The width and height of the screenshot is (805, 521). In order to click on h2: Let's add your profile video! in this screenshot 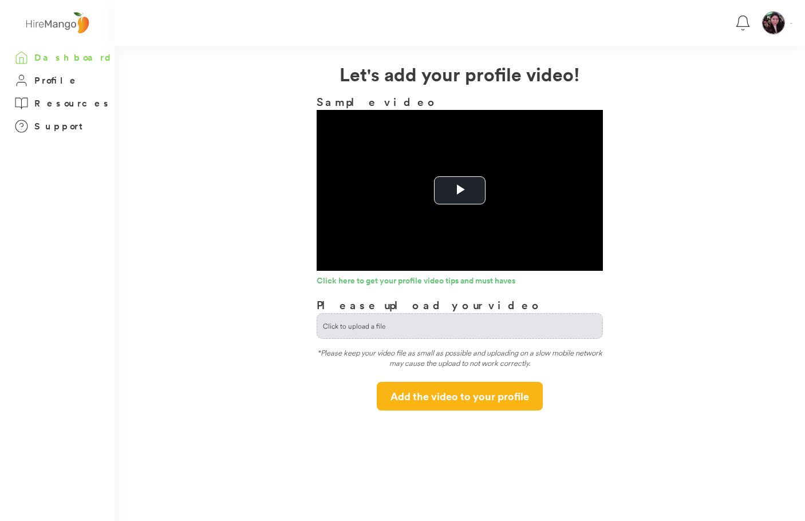, I will do `click(460, 74)`.